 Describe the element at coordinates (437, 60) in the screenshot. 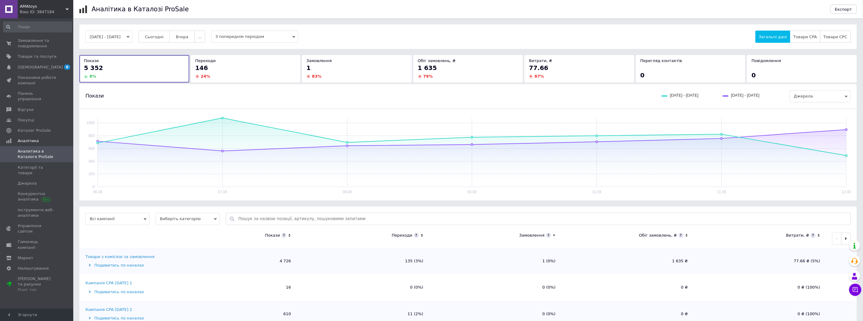

I see `span: Обіг замовлень, ₴` at that location.